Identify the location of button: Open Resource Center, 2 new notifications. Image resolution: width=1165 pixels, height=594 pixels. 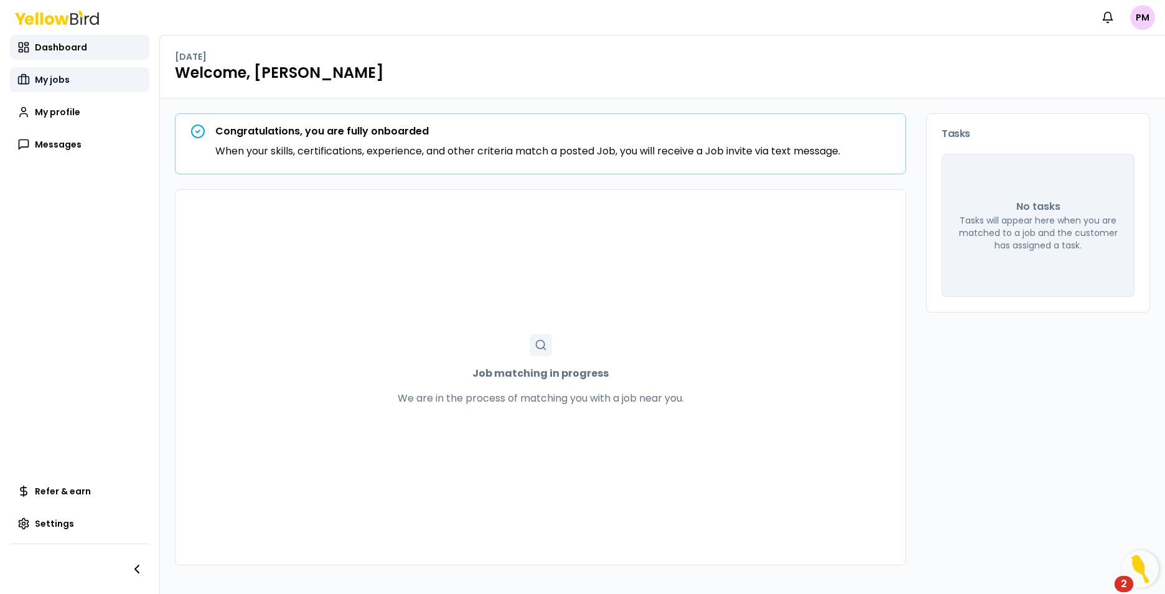
(1140, 569).